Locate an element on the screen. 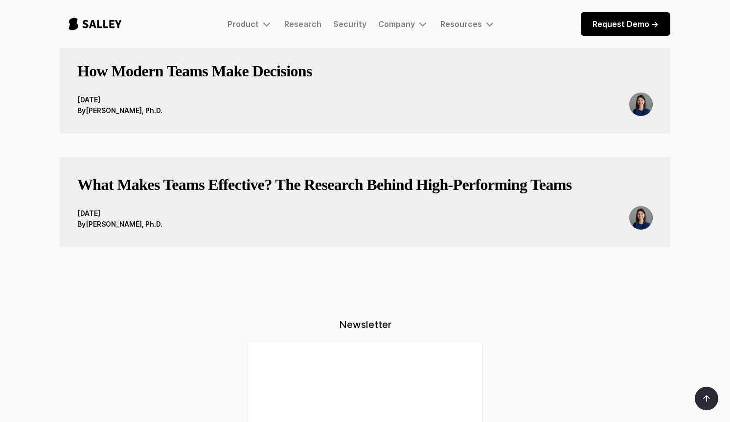 This screenshot has width=730, height=422. a: What Makes Teams Effective? The Research Behind High-Performing Teams is located at coordinates (324, 190).